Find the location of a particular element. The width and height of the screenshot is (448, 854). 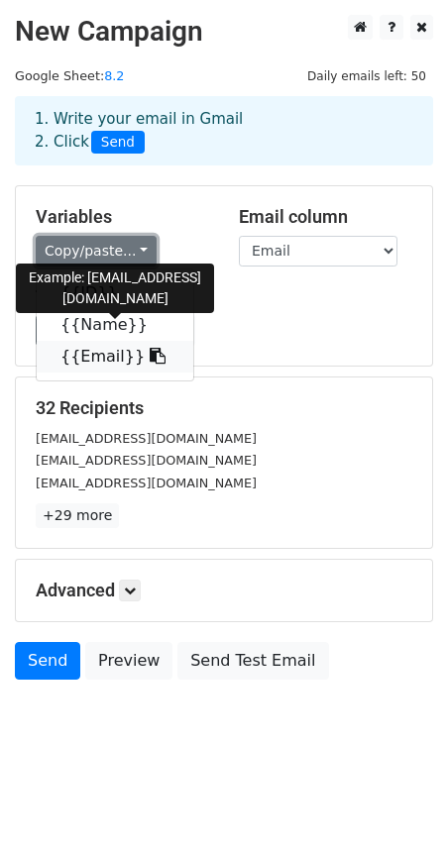

h5: Email column is located at coordinates (325, 217).